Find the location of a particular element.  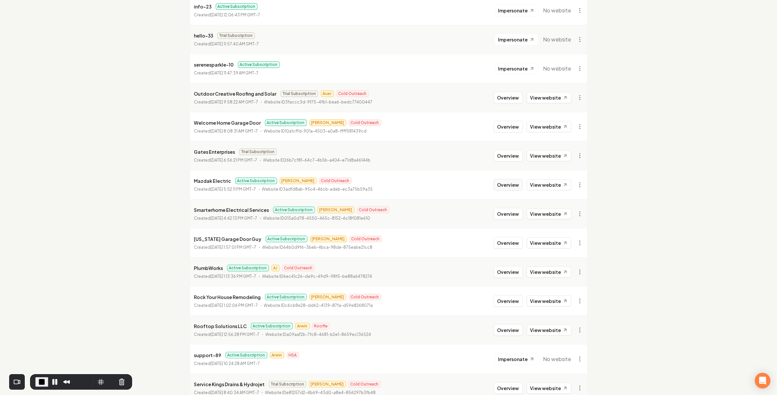

span: HSA is located at coordinates (293, 355).